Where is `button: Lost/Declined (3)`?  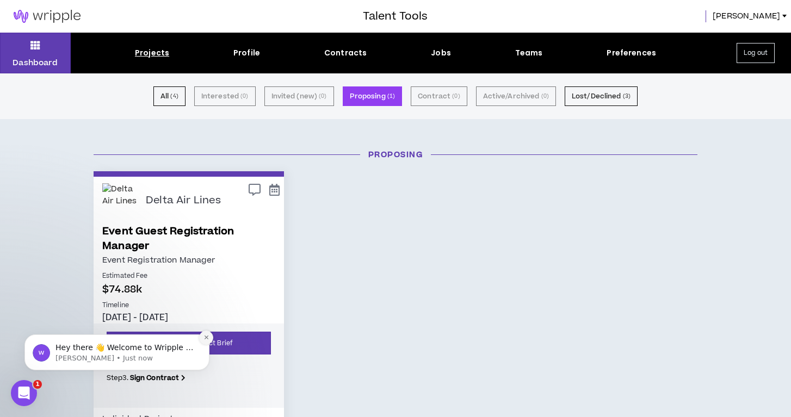
button: Lost/Declined (3) is located at coordinates (601, 96).